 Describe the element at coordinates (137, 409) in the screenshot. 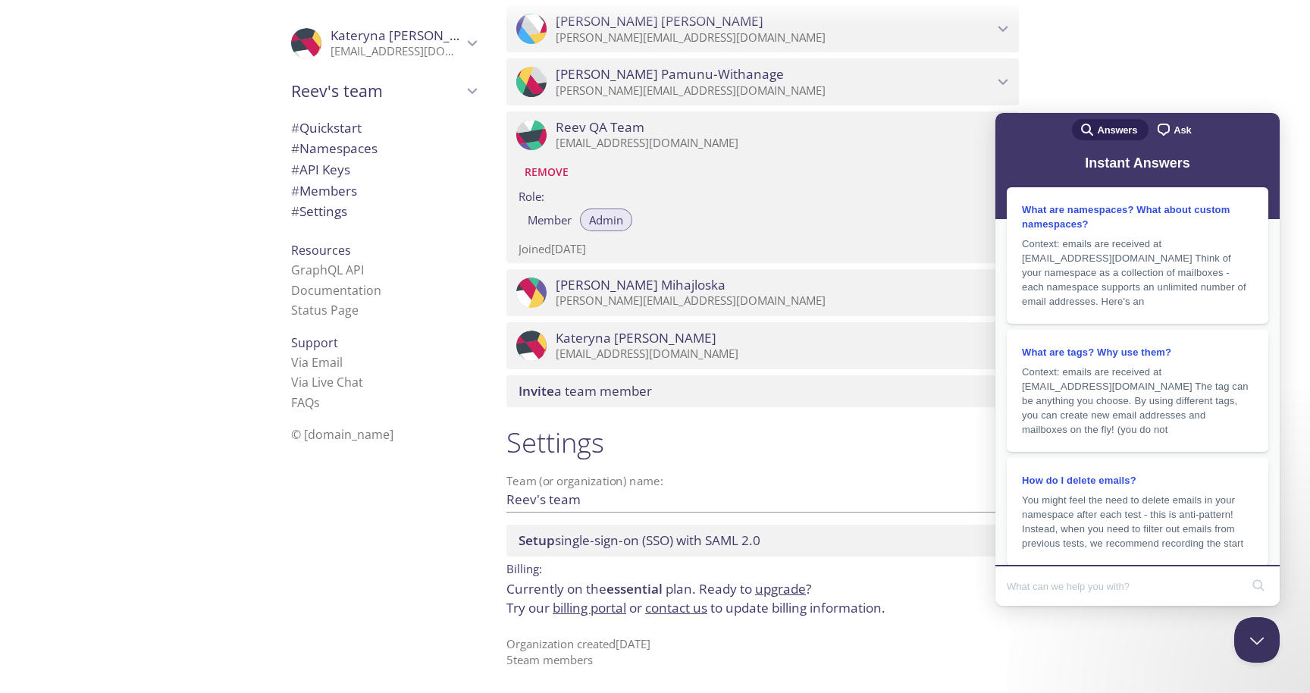

I see `span: You might feel the need to delete emails in your namespace after each test - this is anti-pattern...` at that location.